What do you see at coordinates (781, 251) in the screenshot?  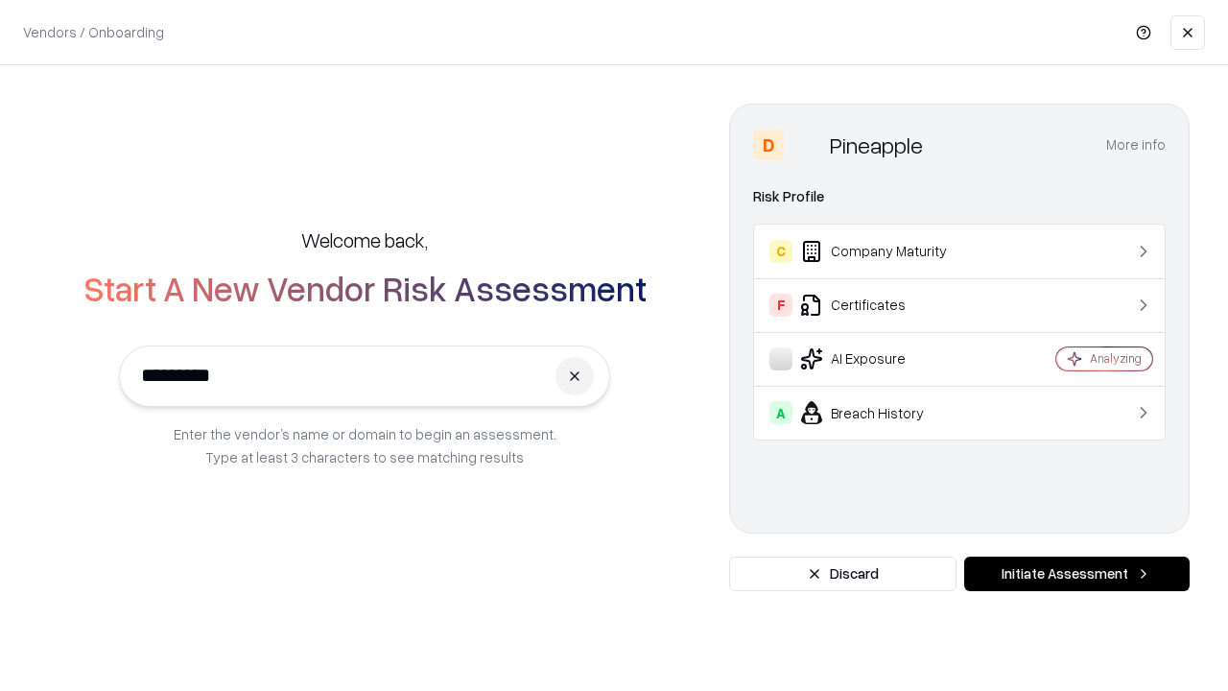 I see `div: C` at bounding box center [781, 251].